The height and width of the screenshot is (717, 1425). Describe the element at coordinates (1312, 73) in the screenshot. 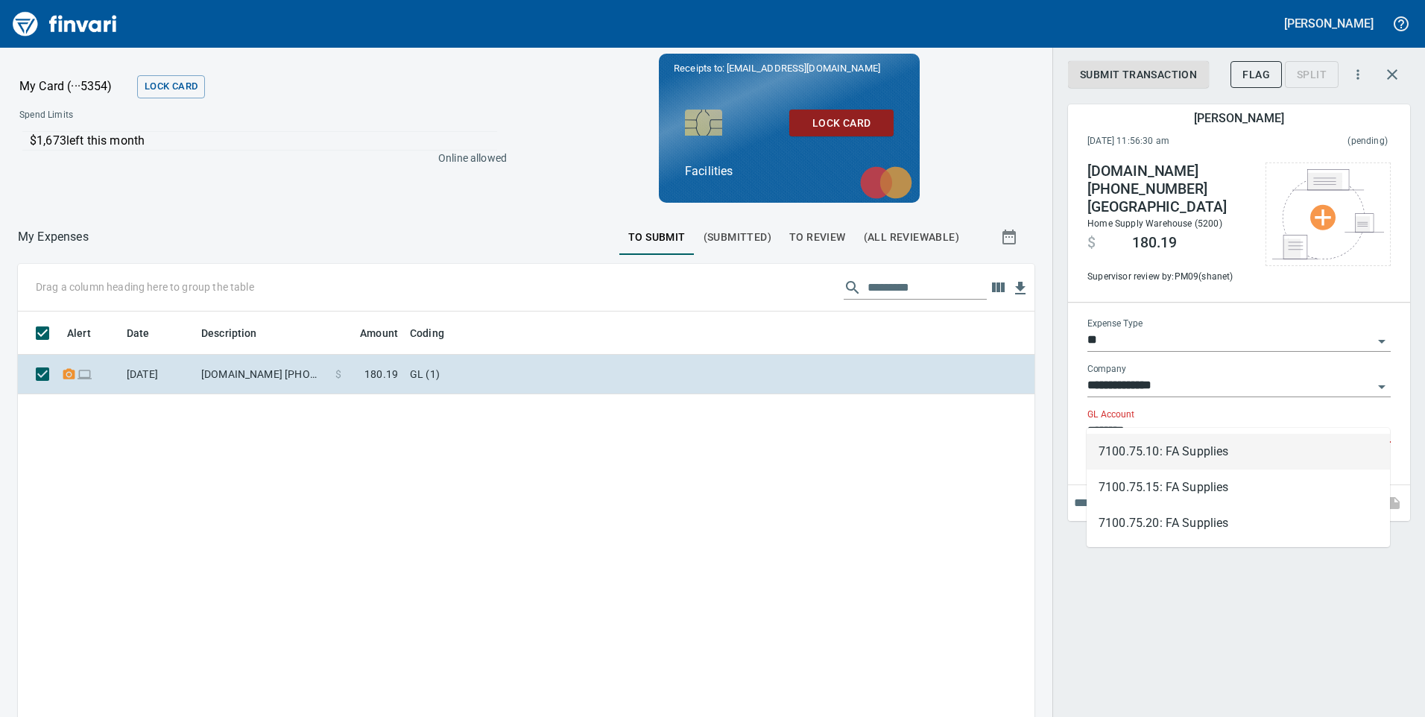

I see `div: Transaction still pending, cannot split yet. It usually takes 2-3 days for a merchant to settle a...` at that location.